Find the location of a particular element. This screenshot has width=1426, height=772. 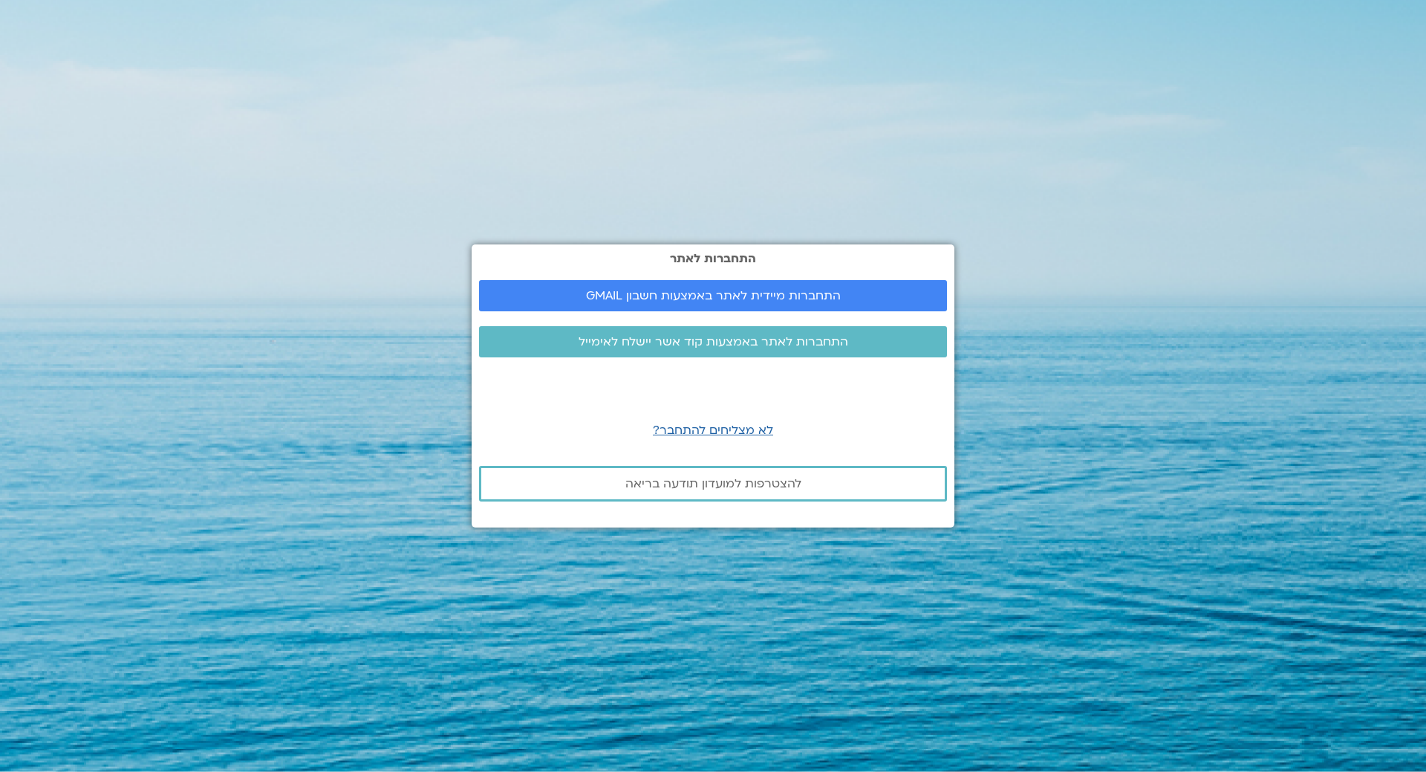

a: התחברות לאתר באמצעות קוד אשר יישלח לאימייל is located at coordinates (713, 342).